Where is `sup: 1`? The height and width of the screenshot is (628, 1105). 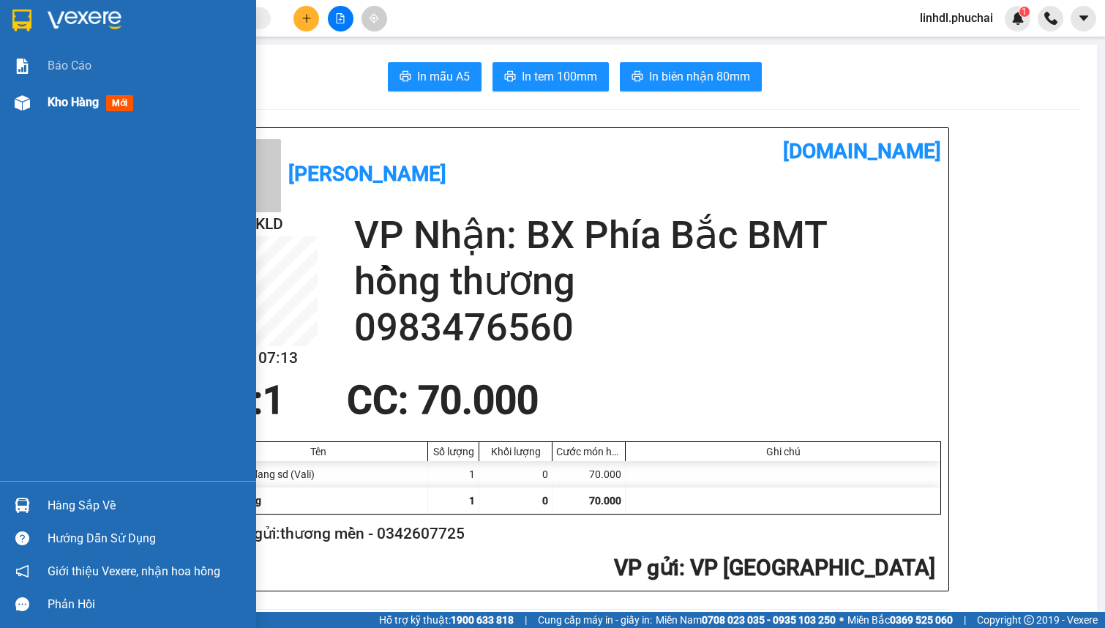
sup: 1 is located at coordinates (1024, 12).